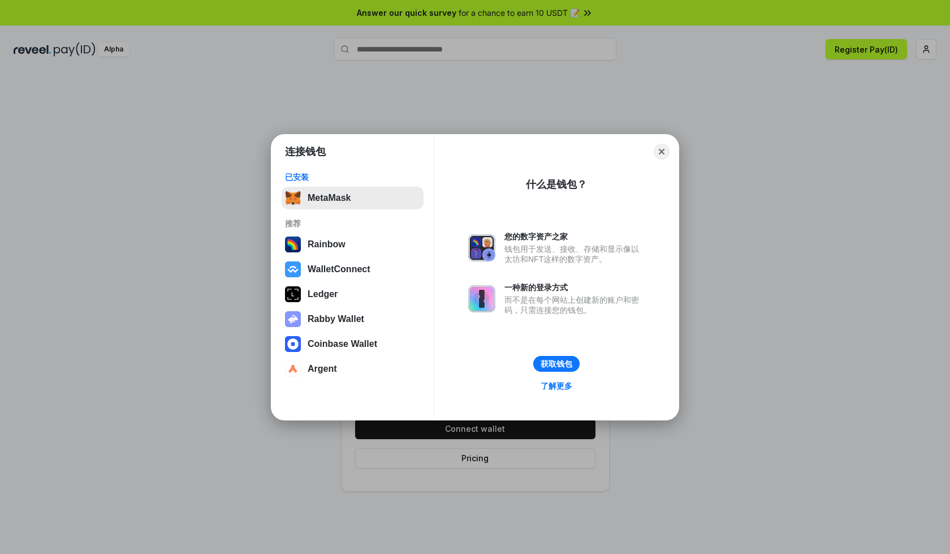  What do you see at coordinates (574, 254) in the screenshot?
I see `div: 钱包用于发送、接收、存储和显示像以太坊和NFT这样的数字资产。` at bounding box center [574, 254].